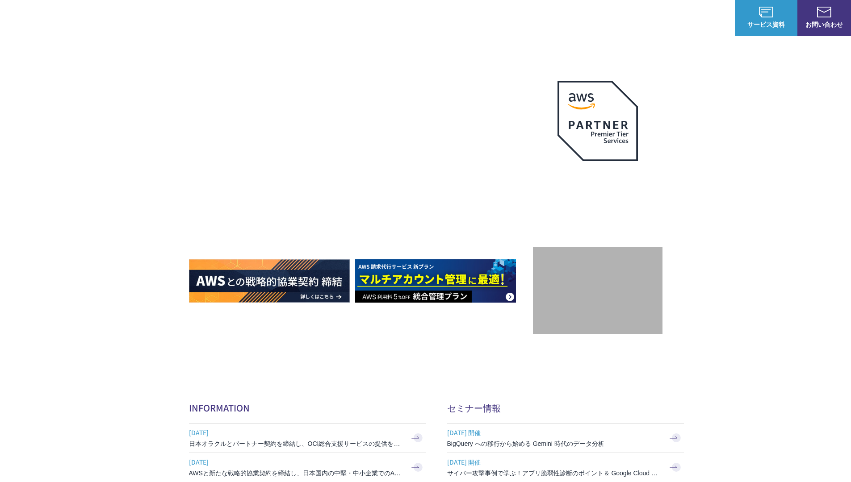  Describe the element at coordinates (269, 281) in the screenshot. I see `img: AWSとの戦略的協業契約 締結` at that location.